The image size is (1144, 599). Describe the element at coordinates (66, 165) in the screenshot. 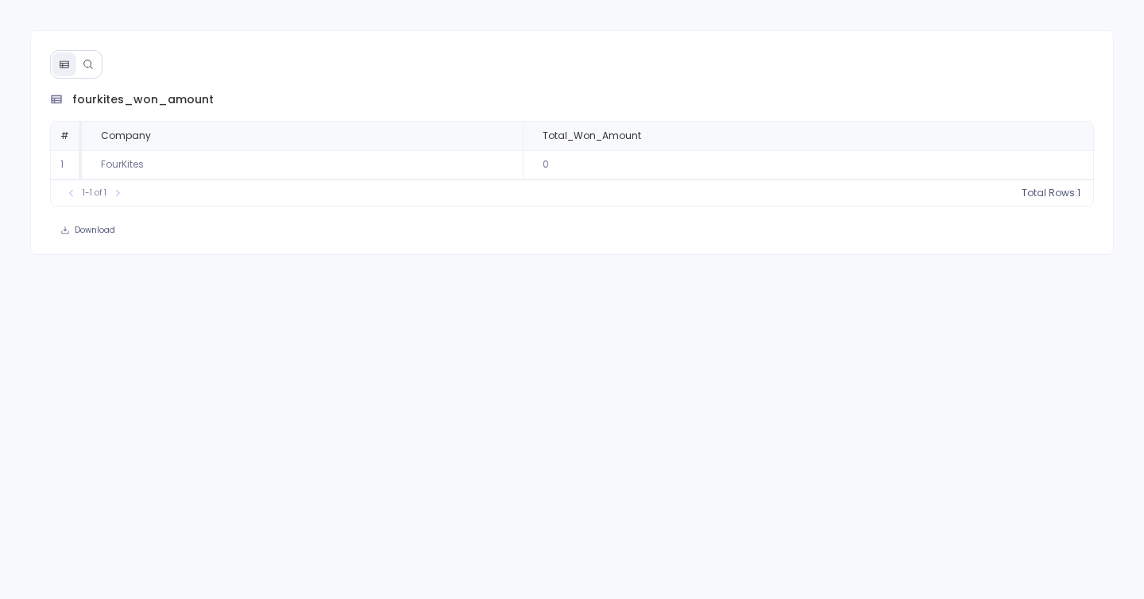

I see `td: 1` at that location.